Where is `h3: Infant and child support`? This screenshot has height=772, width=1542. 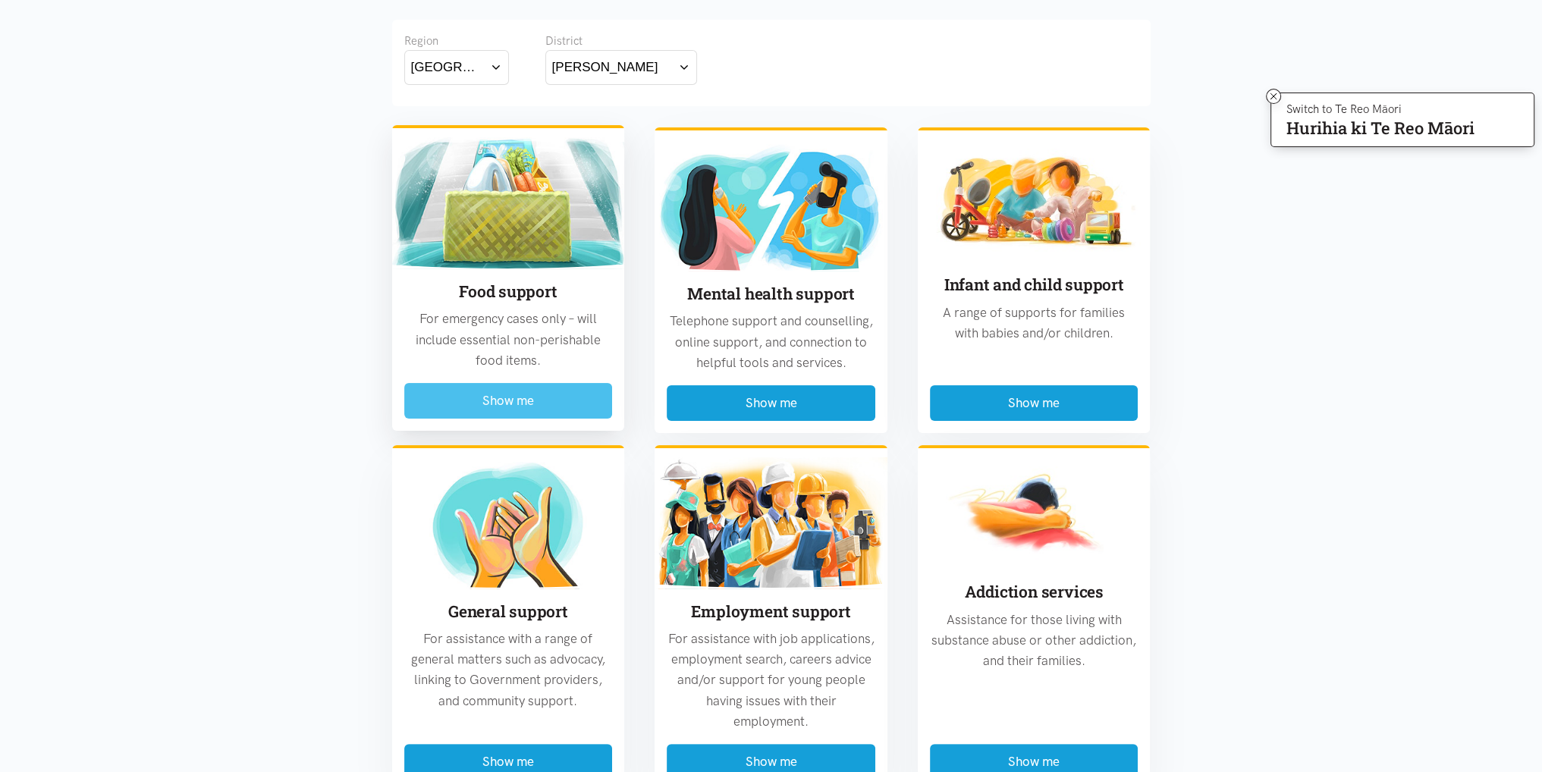 h3: Infant and child support is located at coordinates (1034, 284).